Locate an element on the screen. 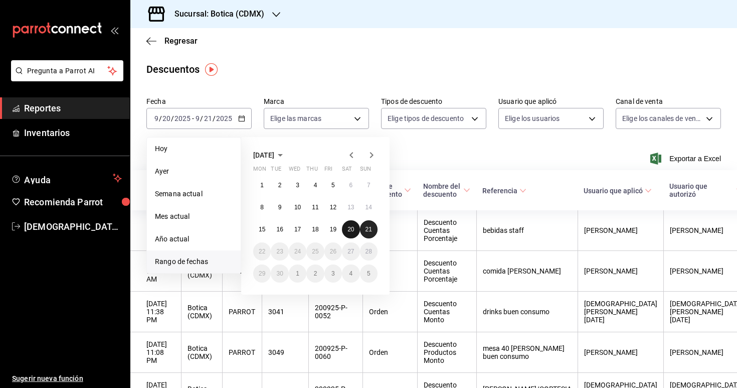 This screenshot has height=388, width=737. abbr: September 25, 2025 is located at coordinates (315, 251).